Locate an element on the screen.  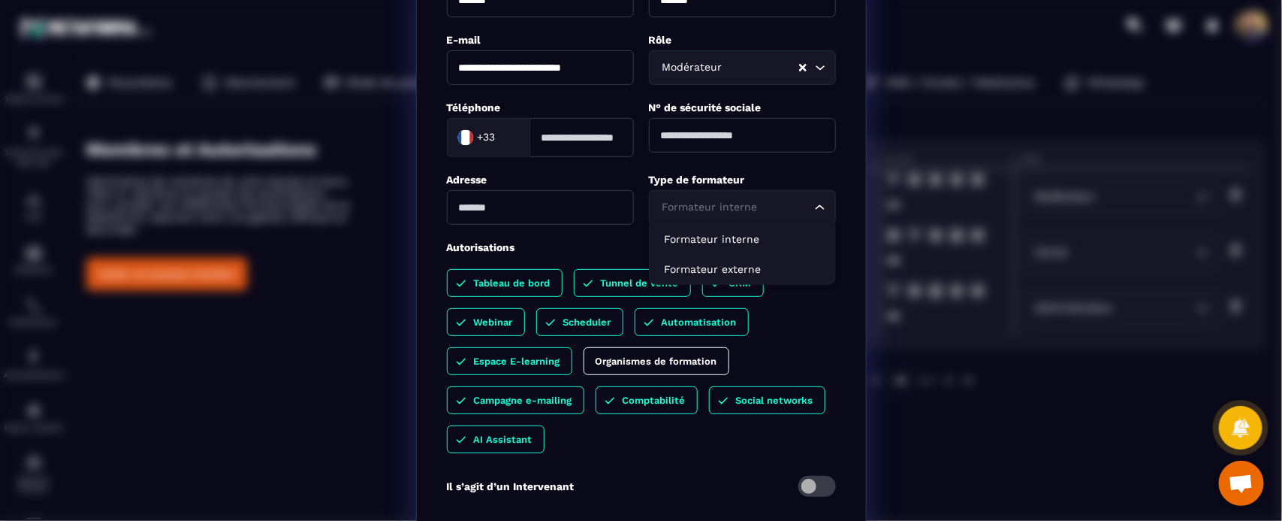
p: Formateur interne is located at coordinates (742, 239).